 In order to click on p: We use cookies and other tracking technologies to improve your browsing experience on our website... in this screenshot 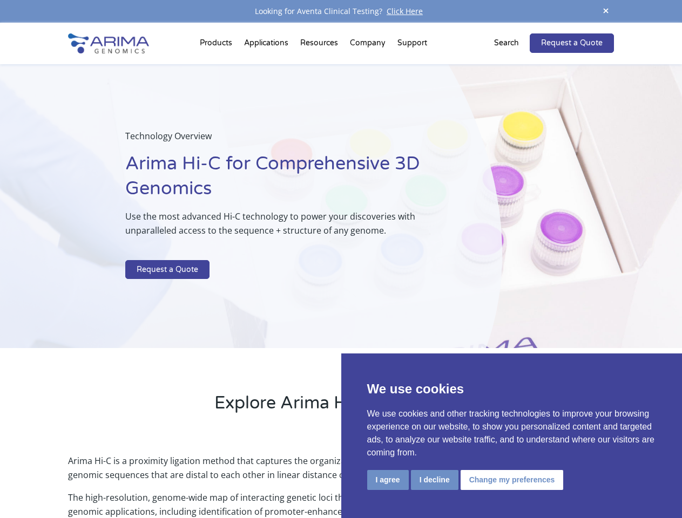, I will do `click(512, 434)`.